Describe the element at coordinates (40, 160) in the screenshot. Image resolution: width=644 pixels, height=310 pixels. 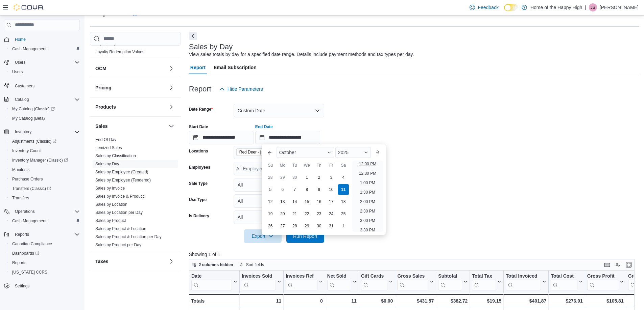
I see `span: Inventory Manager (Classic)` at that location.